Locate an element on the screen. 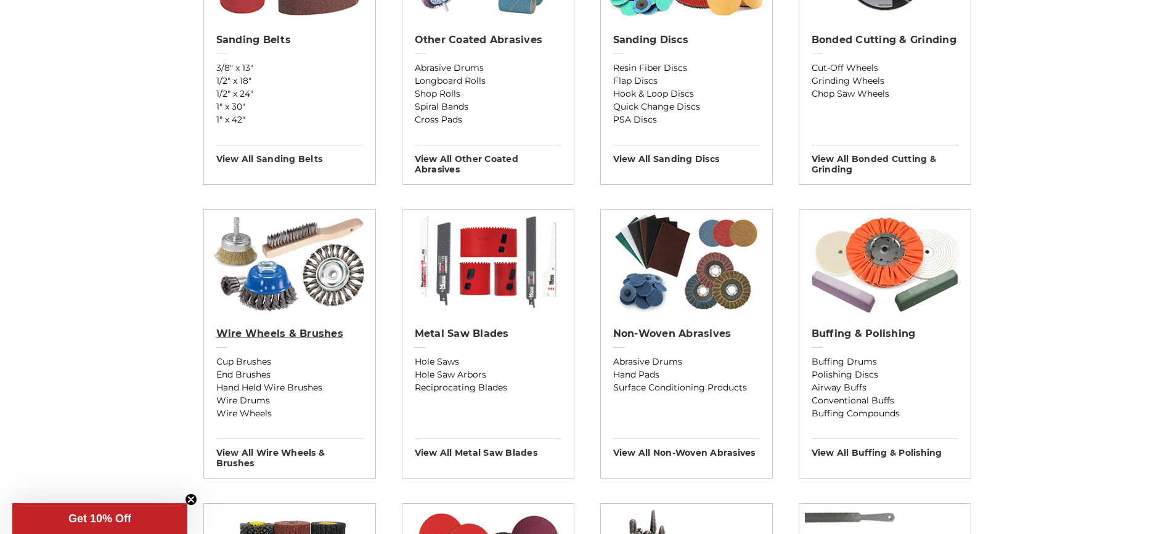 The height and width of the screenshot is (534, 1174). h2: Other Coated Abrasives is located at coordinates (488, 40).